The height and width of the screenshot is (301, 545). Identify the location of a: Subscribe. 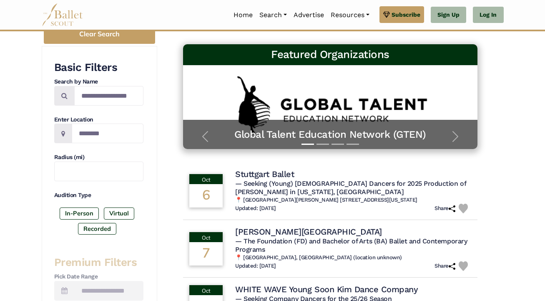
(402, 15).